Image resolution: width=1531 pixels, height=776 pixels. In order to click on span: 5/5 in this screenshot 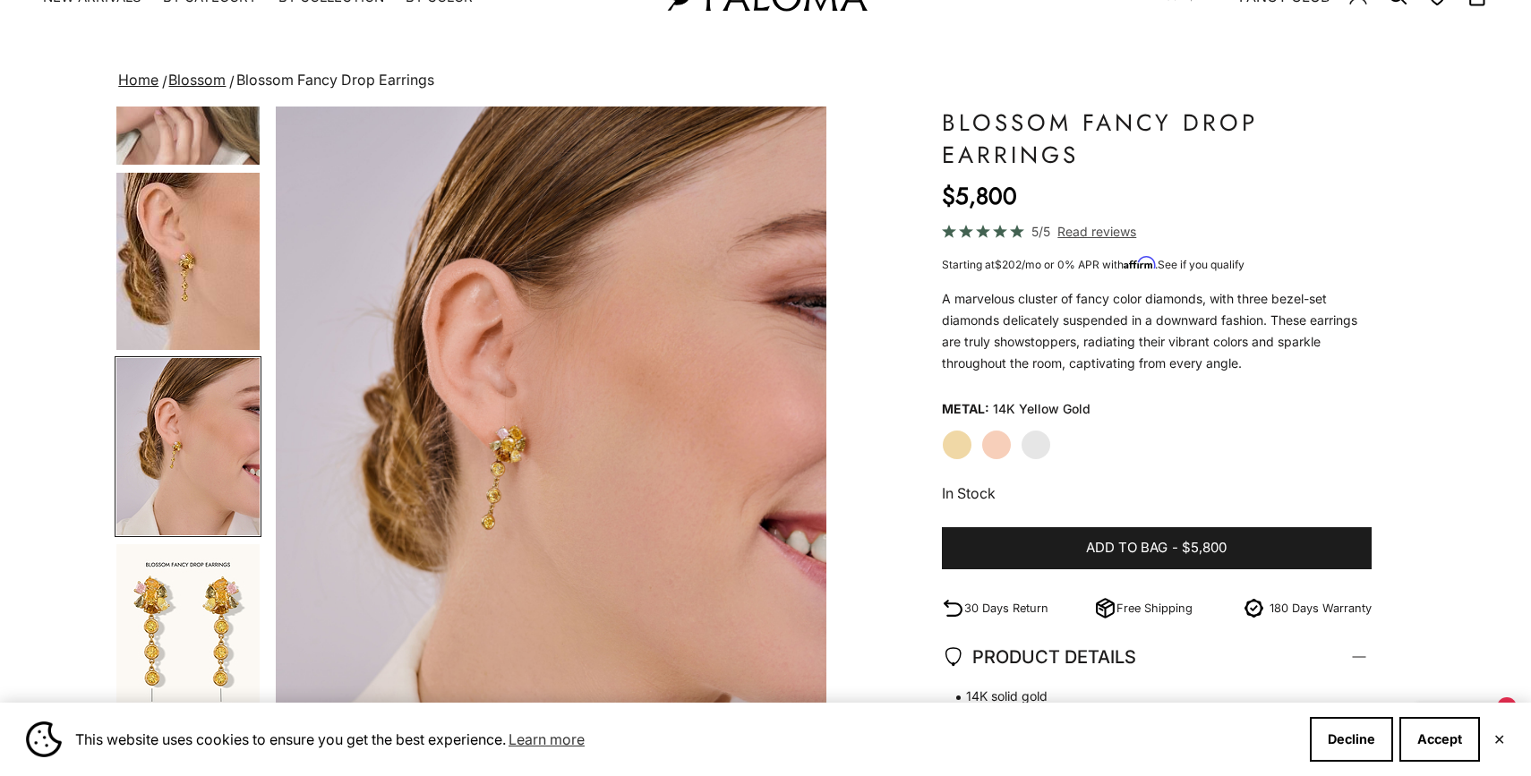, I will do `click(1040, 231)`.